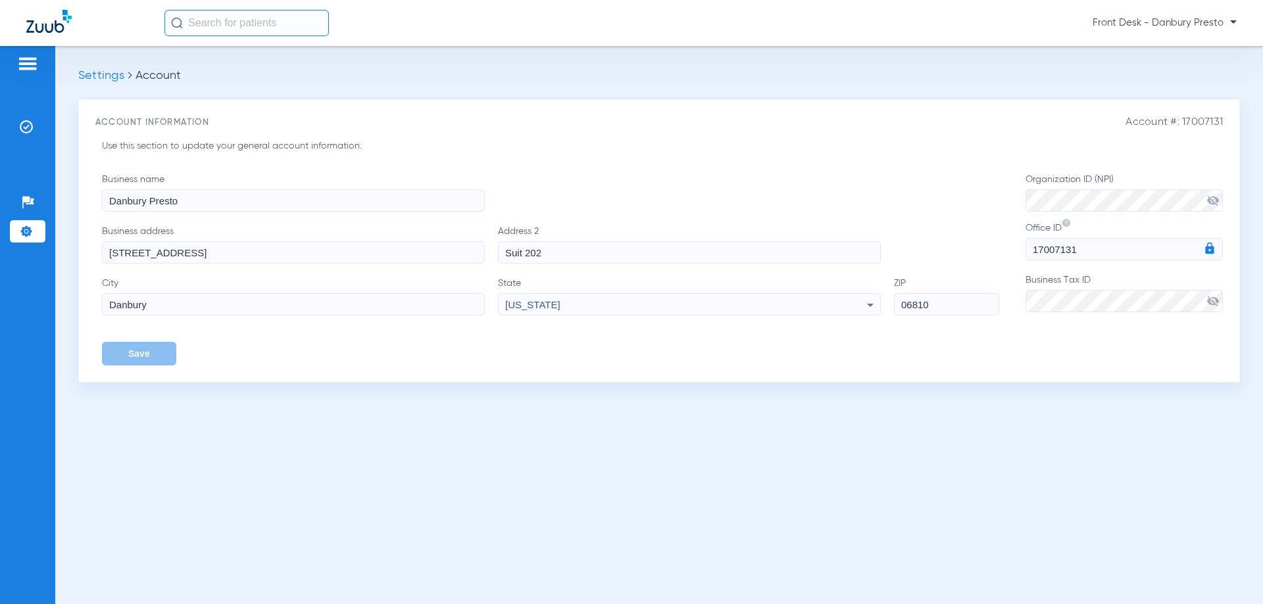  I want to click on label: Business name, so click(300, 192).